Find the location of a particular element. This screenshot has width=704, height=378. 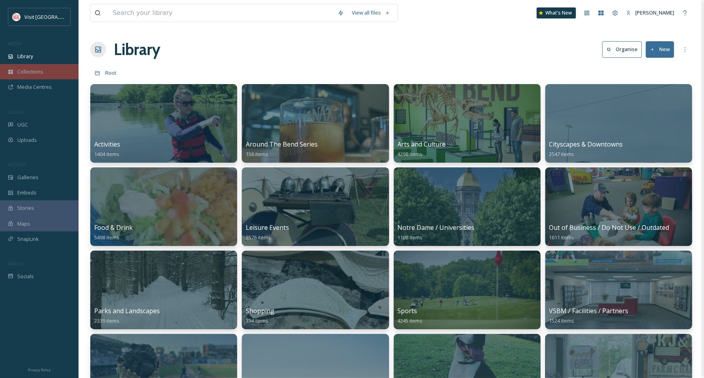

span: Cityscapes & Downtowns is located at coordinates (586, 144).